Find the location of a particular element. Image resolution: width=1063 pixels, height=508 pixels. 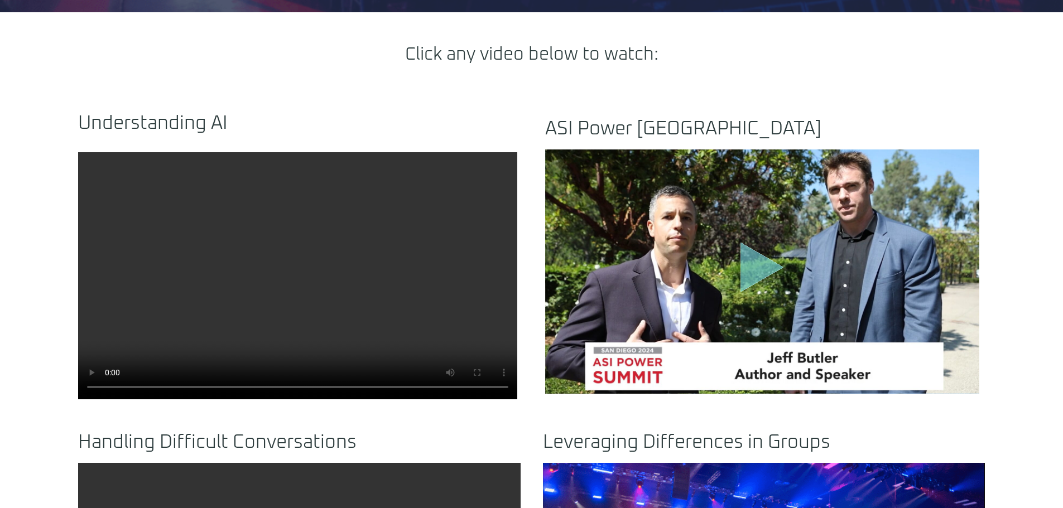

h2: Understanding AI is located at coordinates (297, 123).